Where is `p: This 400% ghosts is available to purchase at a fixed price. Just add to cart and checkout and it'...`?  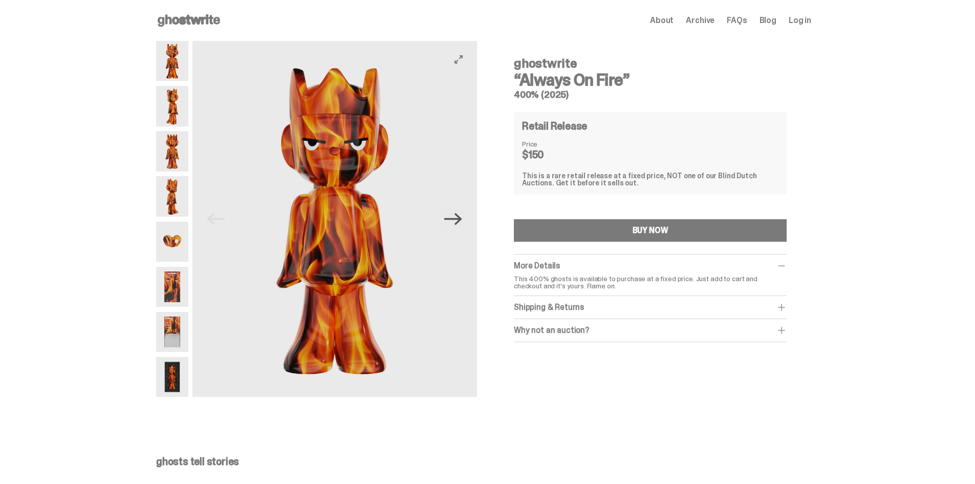
p: This 400% ghosts is available to purchase at a fixed price. Just add to cart and checkout and it'... is located at coordinates (650, 282).